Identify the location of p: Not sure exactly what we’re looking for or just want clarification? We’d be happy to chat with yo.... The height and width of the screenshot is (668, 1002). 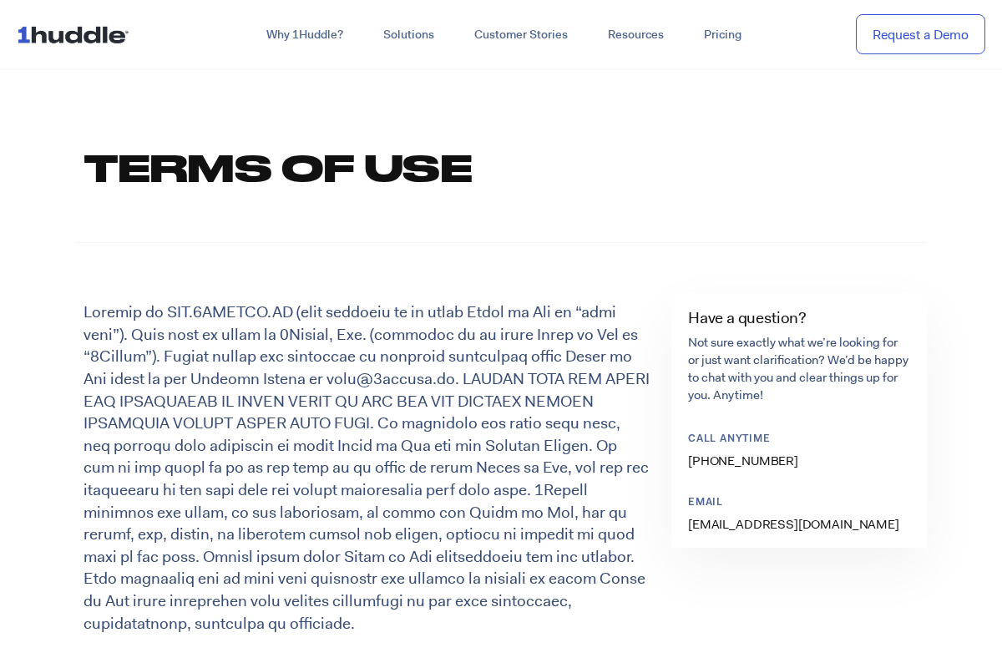
(799, 369).